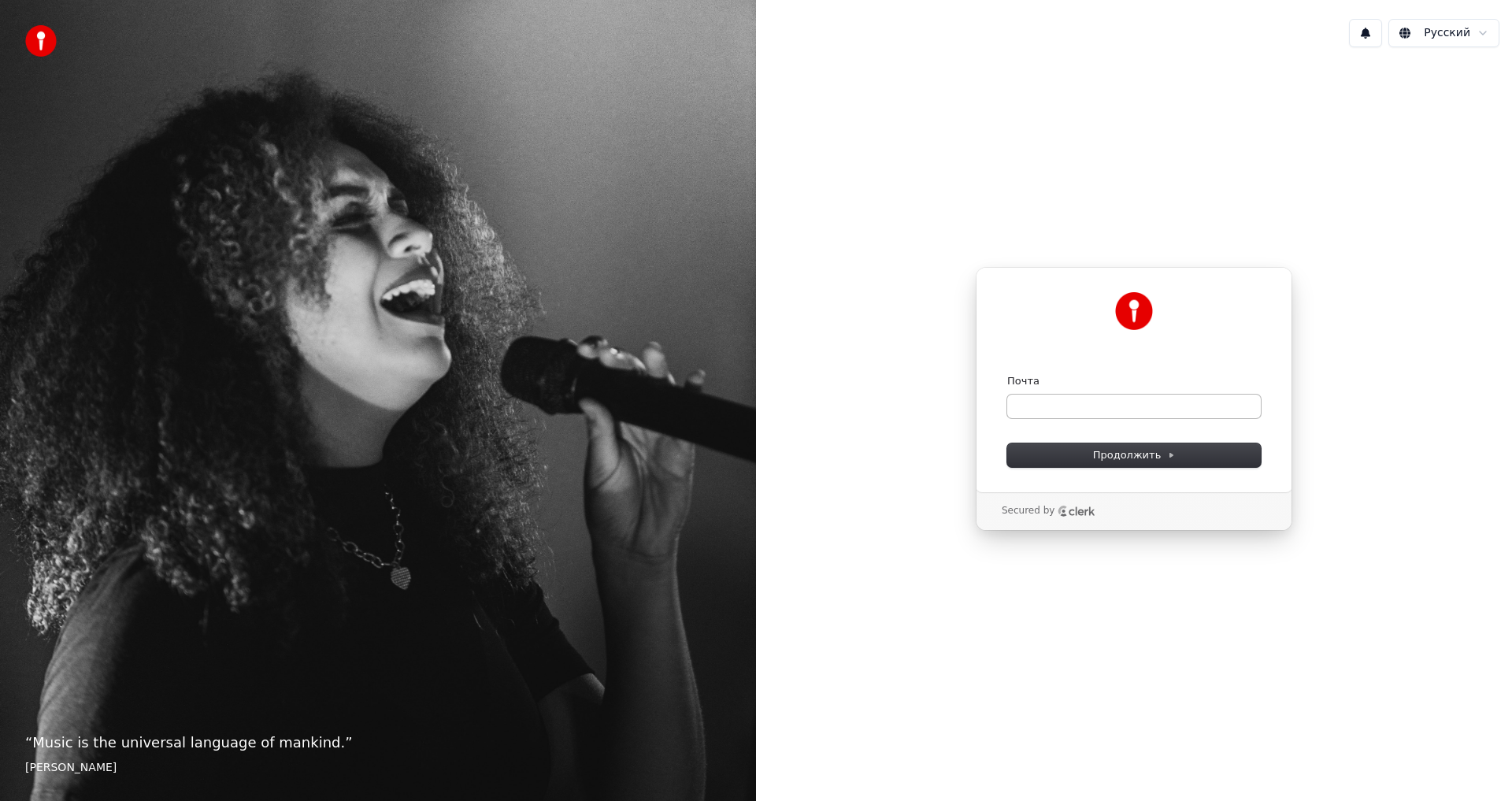 Image resolution: width=1512 pixels, height=801 pixels. What do you see at coordinates (1134, 455) in the screenshot?
I see `button: Продолжить` at bounding box center [1134, 455].